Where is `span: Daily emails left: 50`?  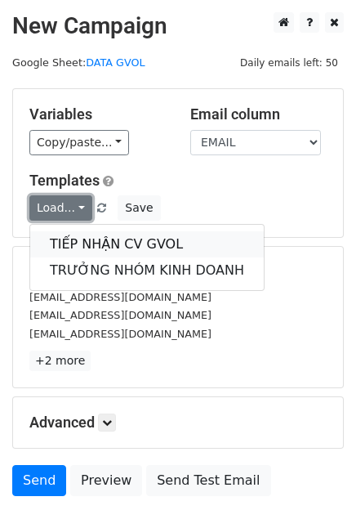 span: Daily emails left: 50 is located at coordinates (289, 63).